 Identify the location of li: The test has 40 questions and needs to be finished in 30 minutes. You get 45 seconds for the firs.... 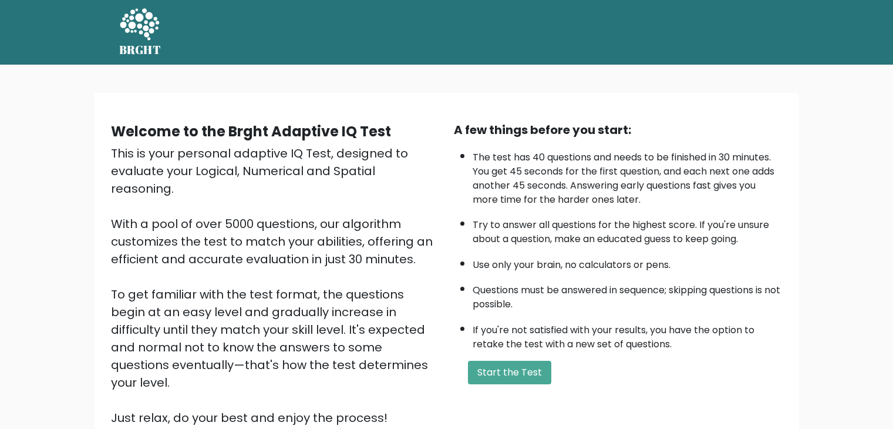
(628, 176).